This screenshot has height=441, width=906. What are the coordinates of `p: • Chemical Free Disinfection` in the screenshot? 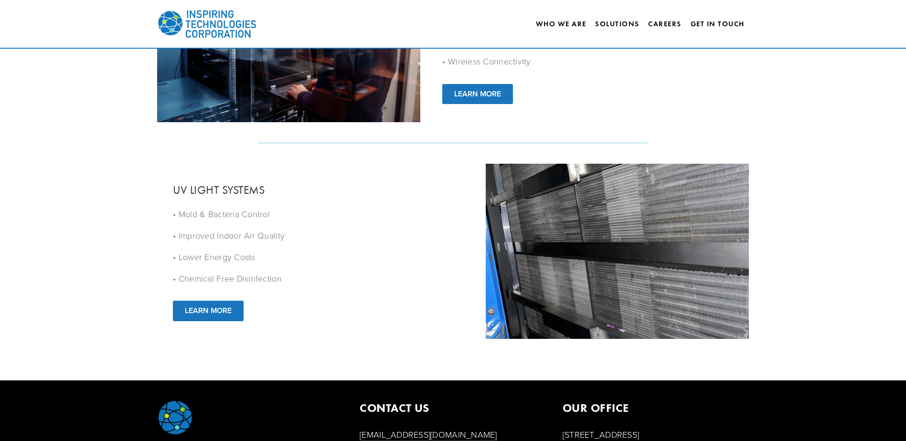 It's located at (318, 278).